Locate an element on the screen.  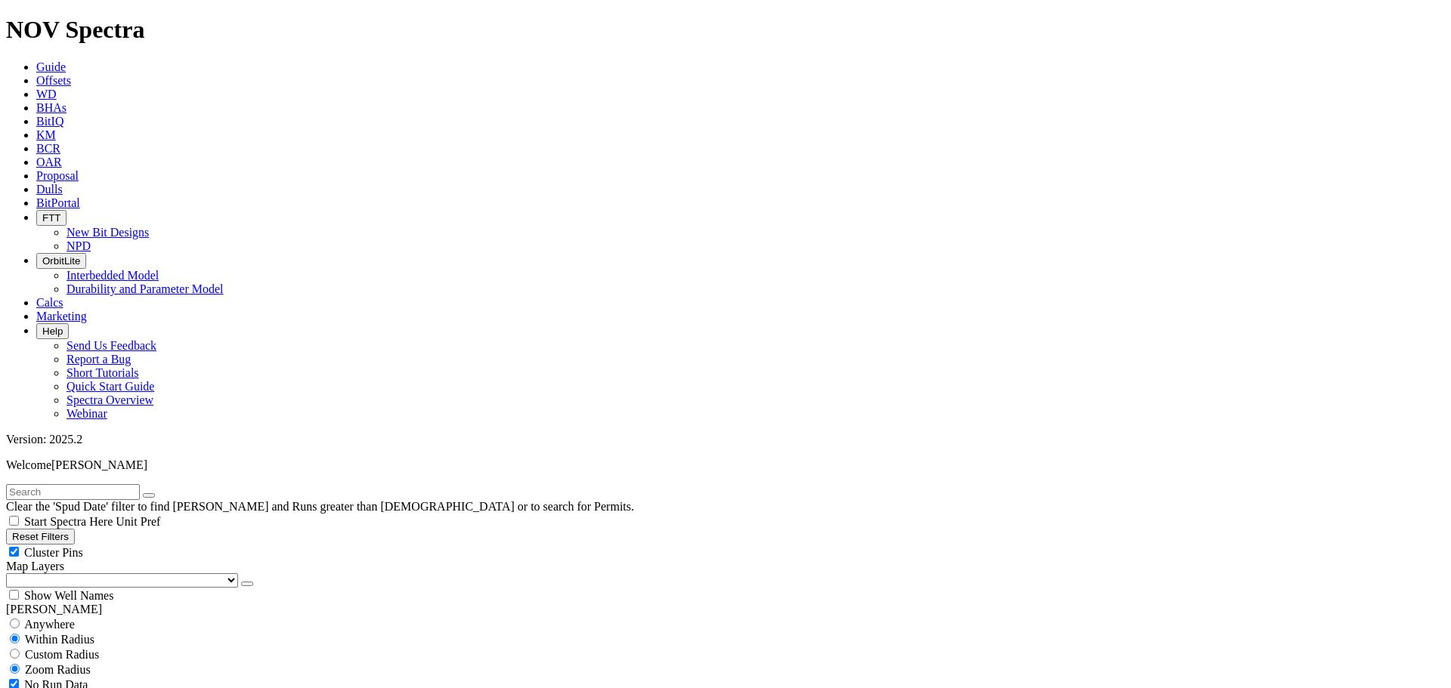
span: Help is located at coordinates (52, 331).